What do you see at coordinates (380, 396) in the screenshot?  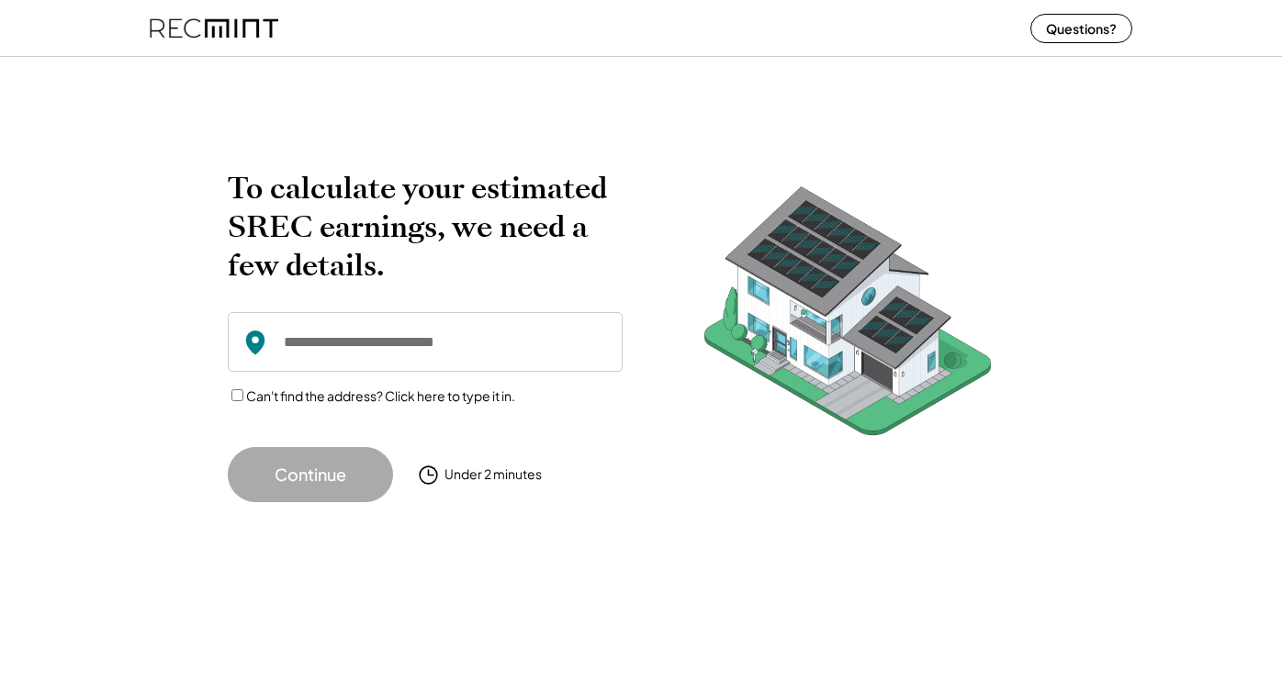 I see `label: Can't find the address? Click here to type it in.` at bounding box center [380, 396].